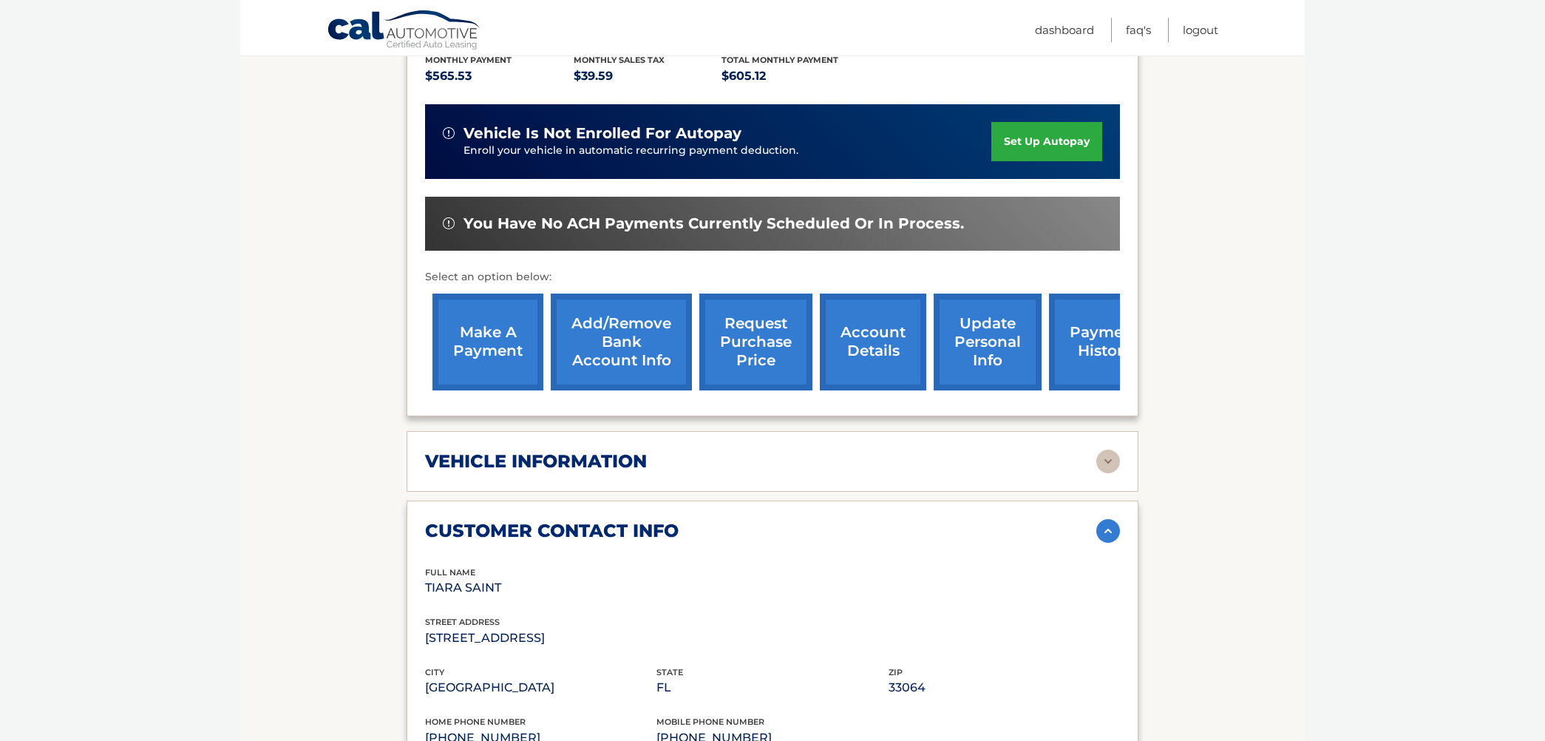 Image resolution: width=1545 pixels, height=741 pixels. What do you see at coordinates (1064, 30) in the screenshot?
I see `a: Dashboard` at bounding box center [1064, 30].